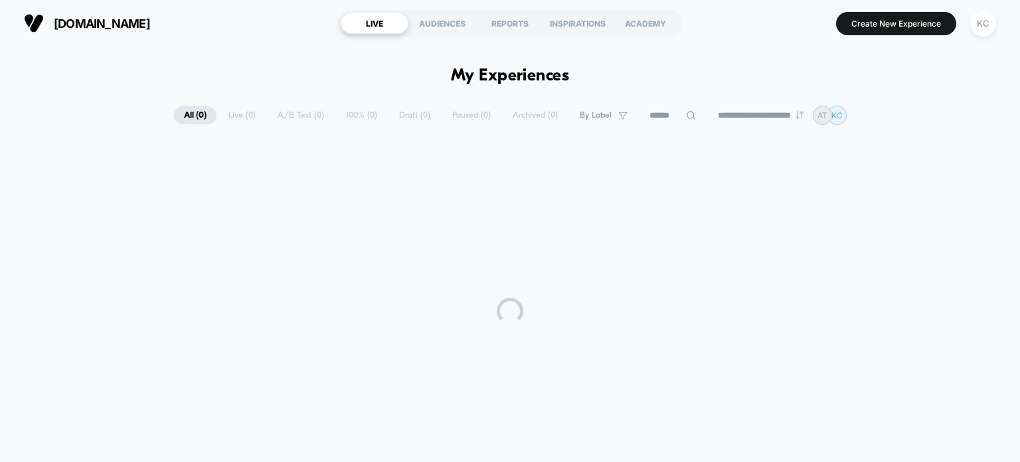 Image resolution: width=1020 pixels, height=462 pixels. Describe the element at coordinates (578, 23) in the screenshot. I see `div: INSPIRATIONS` at that location.